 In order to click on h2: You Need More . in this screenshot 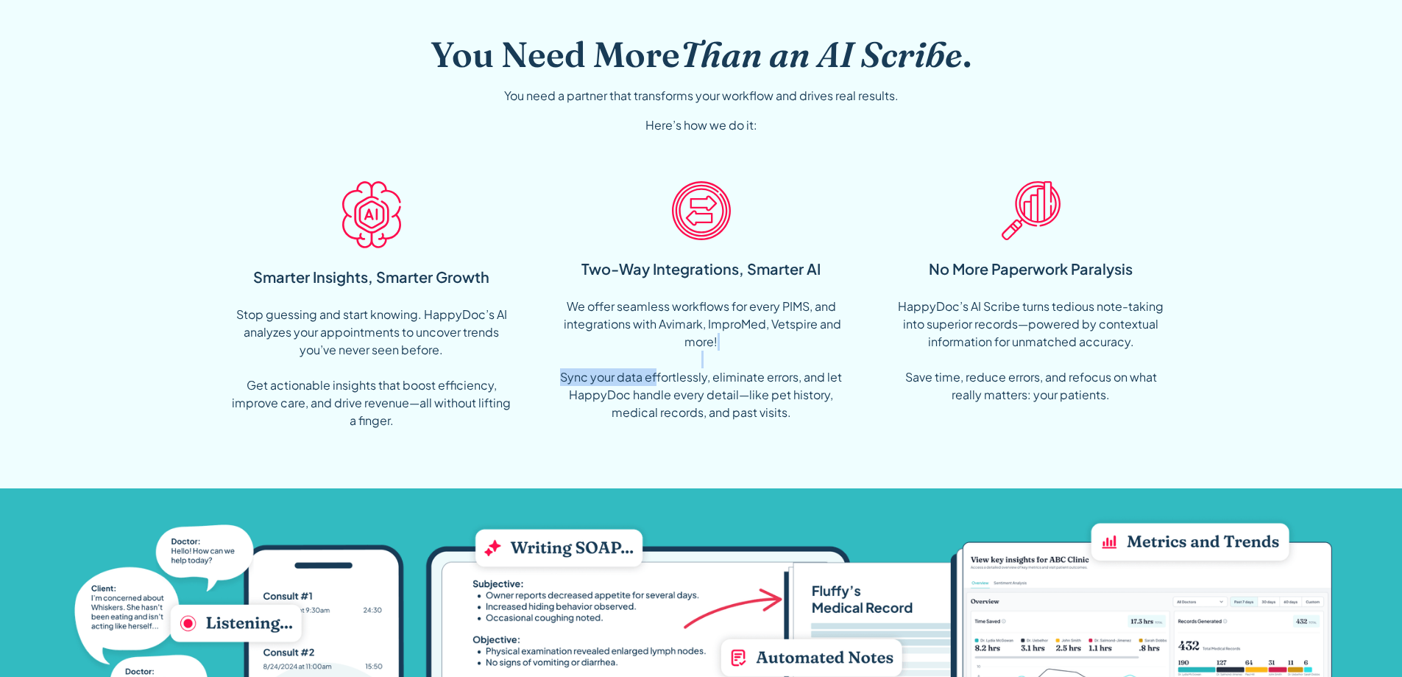, I will do `click(701, 54)`.